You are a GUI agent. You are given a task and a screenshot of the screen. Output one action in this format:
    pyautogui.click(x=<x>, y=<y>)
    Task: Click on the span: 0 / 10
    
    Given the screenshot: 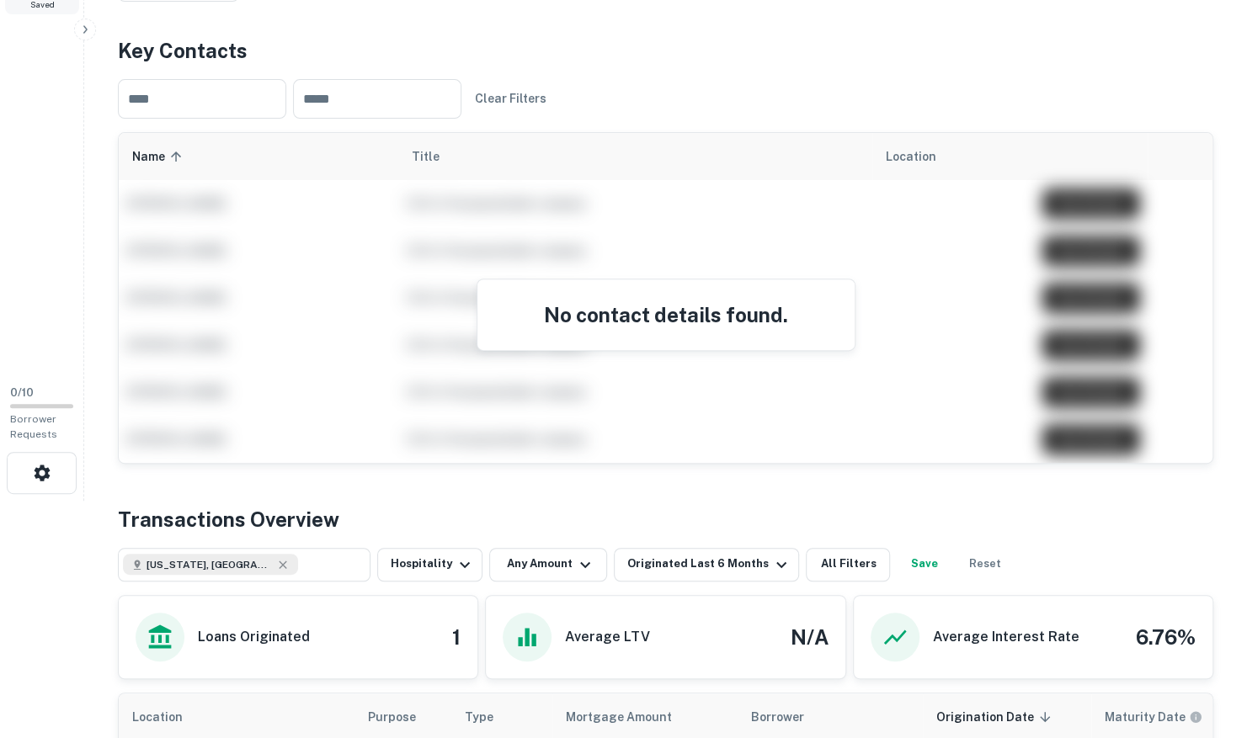 What is the action you would take?
    pyautogui.click(x=22, y=392)
    